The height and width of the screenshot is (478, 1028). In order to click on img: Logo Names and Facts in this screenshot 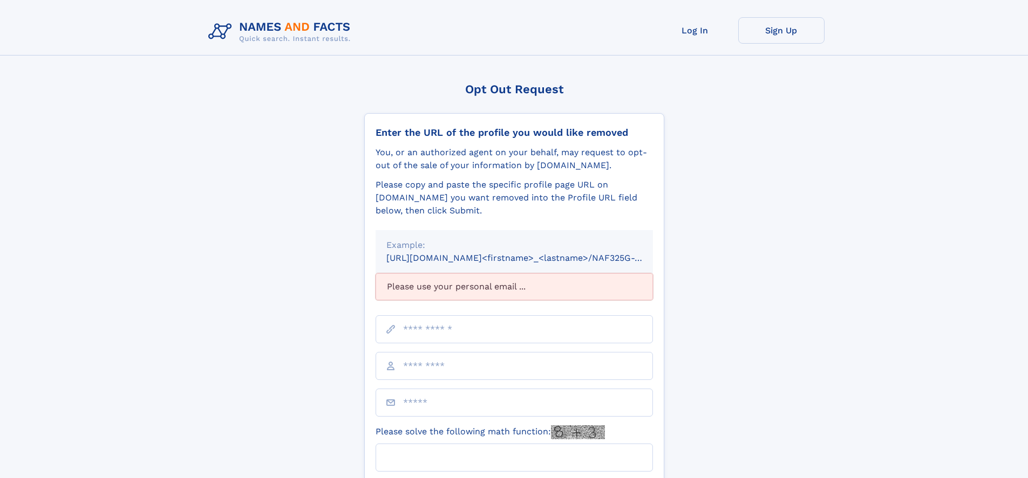, I will do `click(282, 32)`.